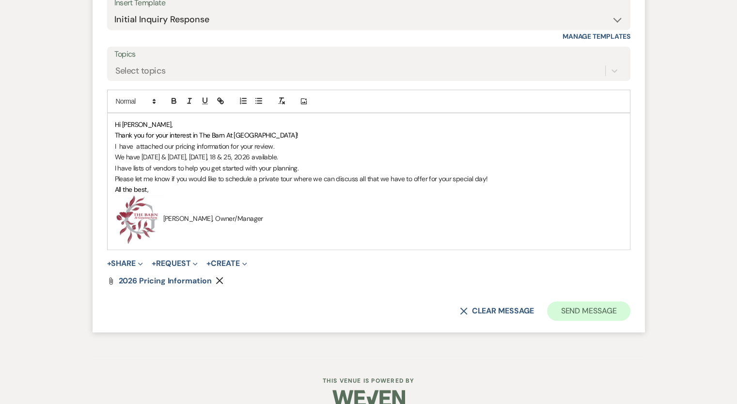 This screenshot has width=737, height=404. I want to click on span: 2026 Pricing Information, so click(165, 280).